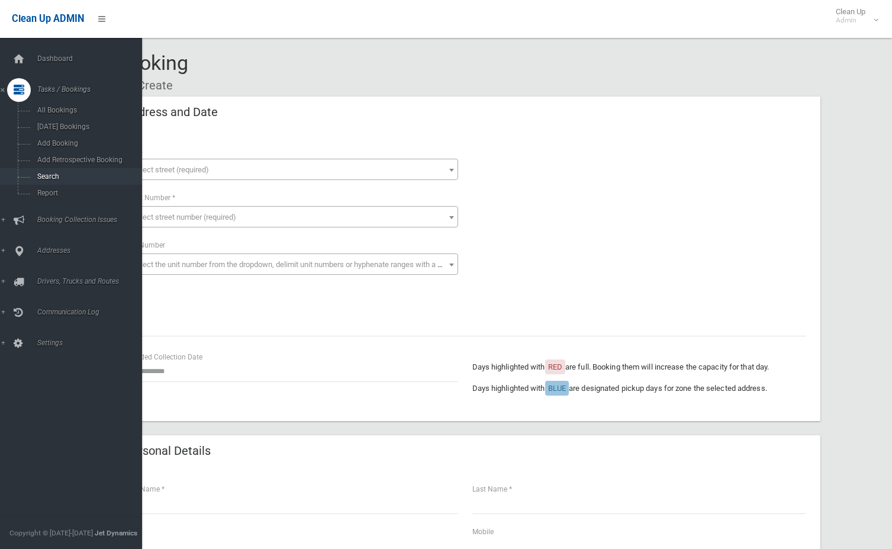 This screenshot has height=549, width=892. I want to click on small: Admin, so click(851, 20).